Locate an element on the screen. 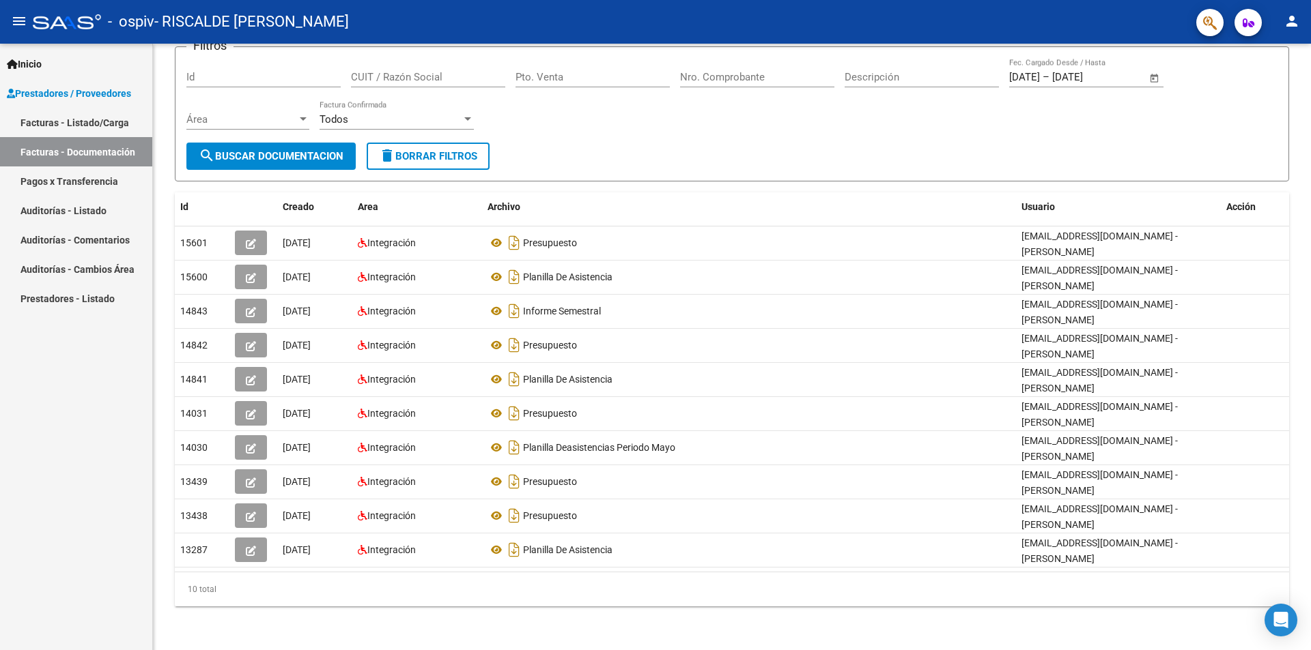 The width and height of the screenshot is (1311, 650). span: Creado is located at coordinates (298, 207).